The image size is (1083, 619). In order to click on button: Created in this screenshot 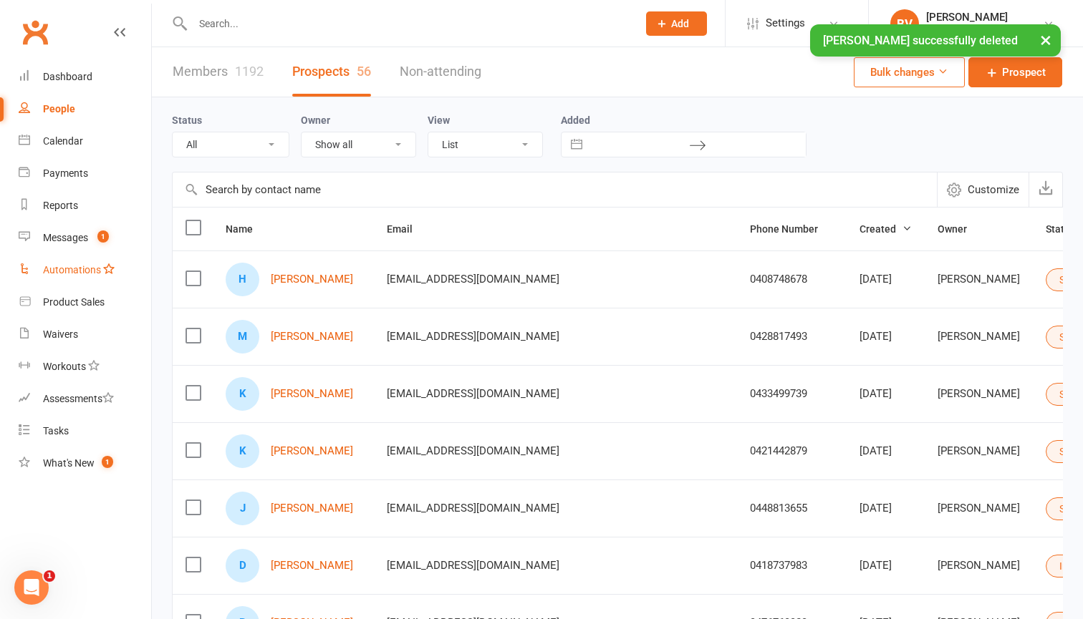, I will do `click(885, 229)`.